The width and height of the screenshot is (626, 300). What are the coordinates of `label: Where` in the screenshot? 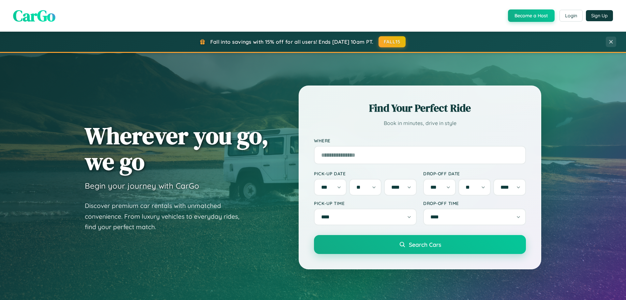 It's located at (420, 140).